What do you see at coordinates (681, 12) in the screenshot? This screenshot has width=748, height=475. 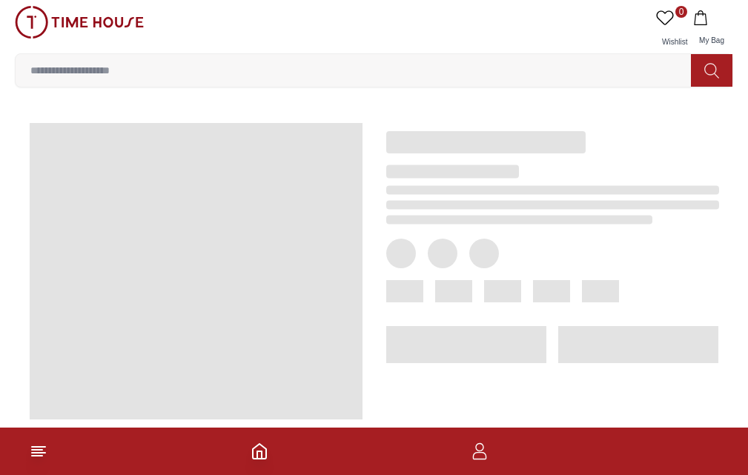 I see `span: 0` at bounding box center [681, 12].